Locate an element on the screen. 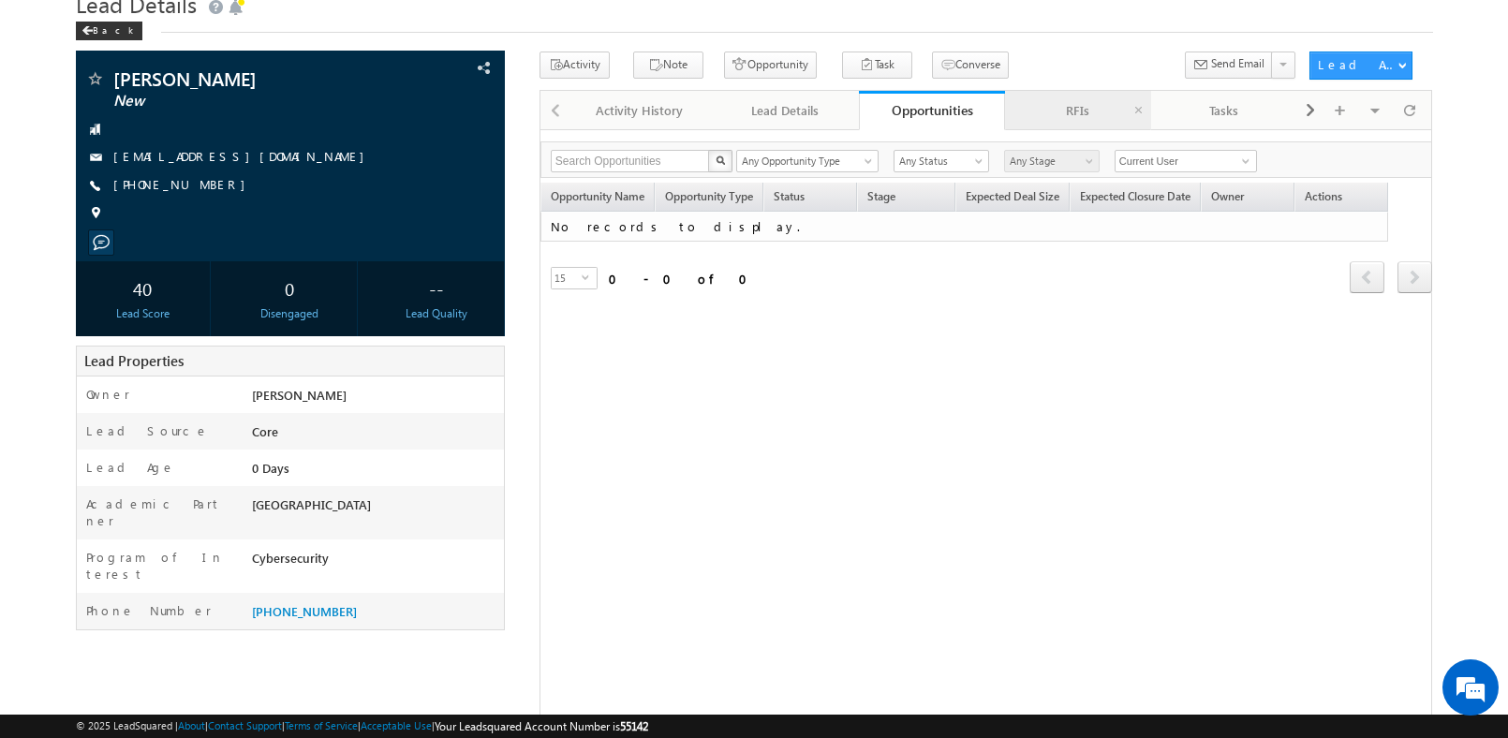 This screenshot has height=738, width=1508. div: Back is located at coordinates (109, 31).